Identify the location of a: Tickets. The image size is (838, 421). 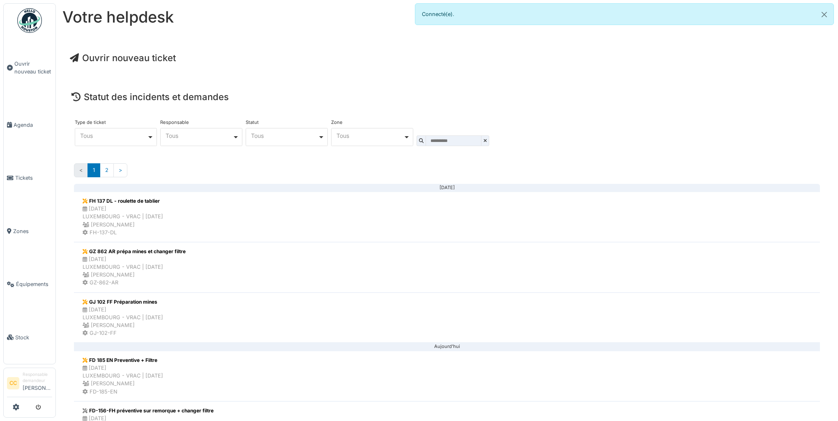
(30, 178).